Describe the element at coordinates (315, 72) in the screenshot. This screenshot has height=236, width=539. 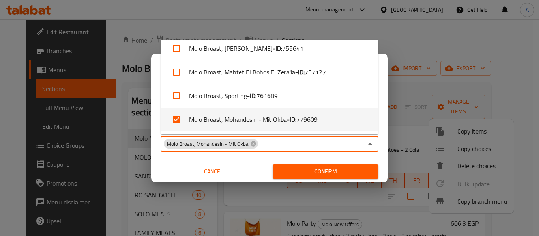
I see `span: 757127` at that location.